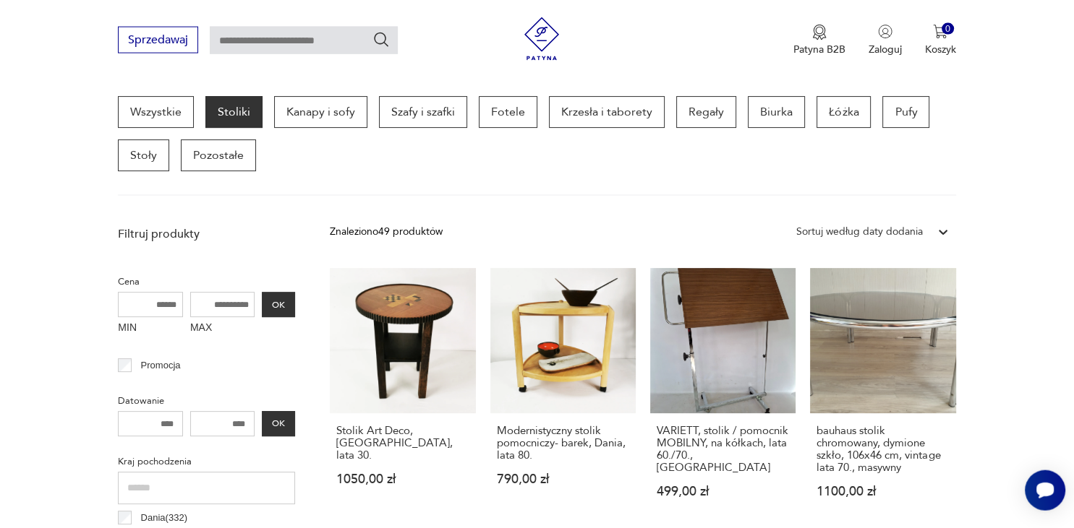 This screenshot has height=528, width=1074. I want to click on p: Zaloguj, so click(885, 49).